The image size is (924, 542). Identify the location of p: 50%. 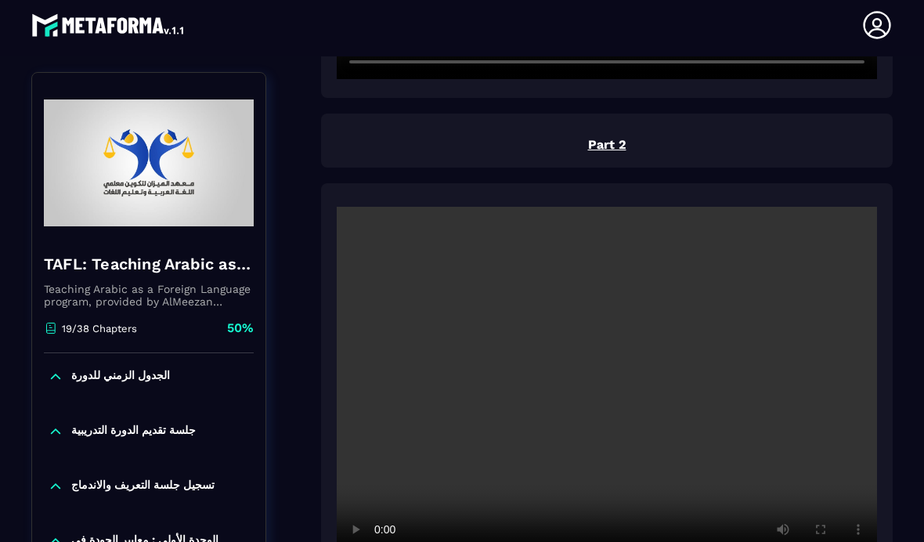
(240, 328).